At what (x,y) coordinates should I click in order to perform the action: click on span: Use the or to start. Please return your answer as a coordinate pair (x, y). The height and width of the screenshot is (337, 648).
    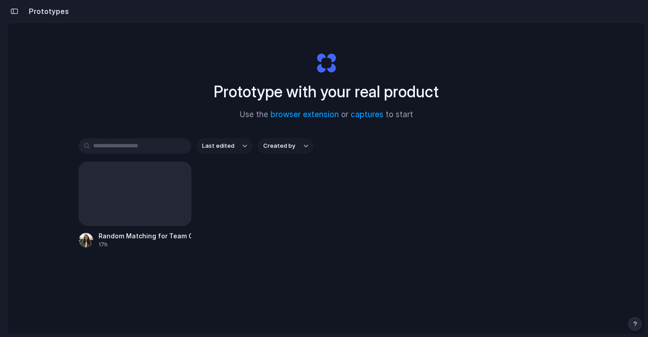
    Looking at the image, I should click on (326, 115).